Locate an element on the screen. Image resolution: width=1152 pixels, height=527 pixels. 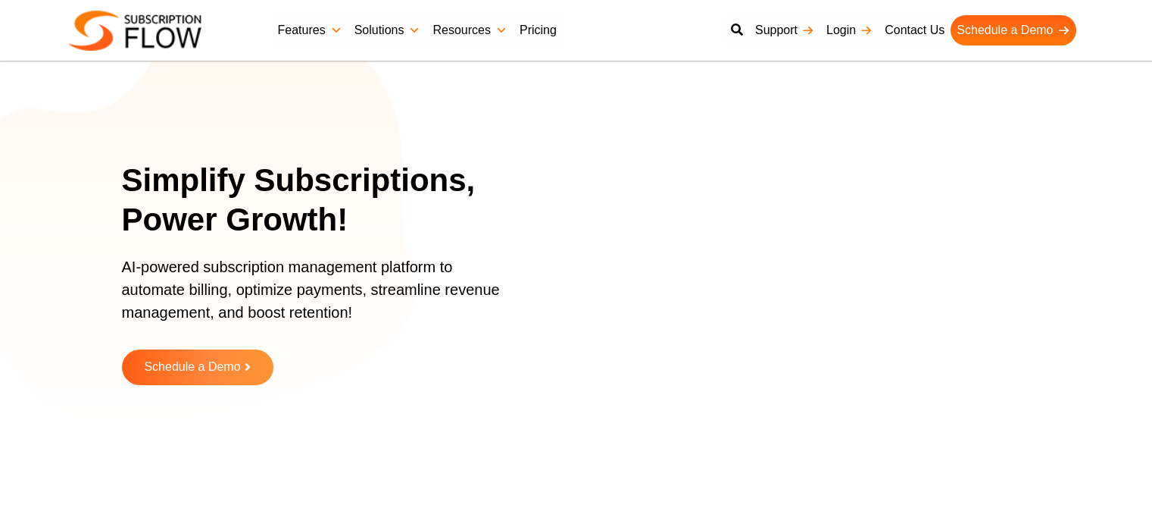
a: Pricing is located at coordinates (538, 30).